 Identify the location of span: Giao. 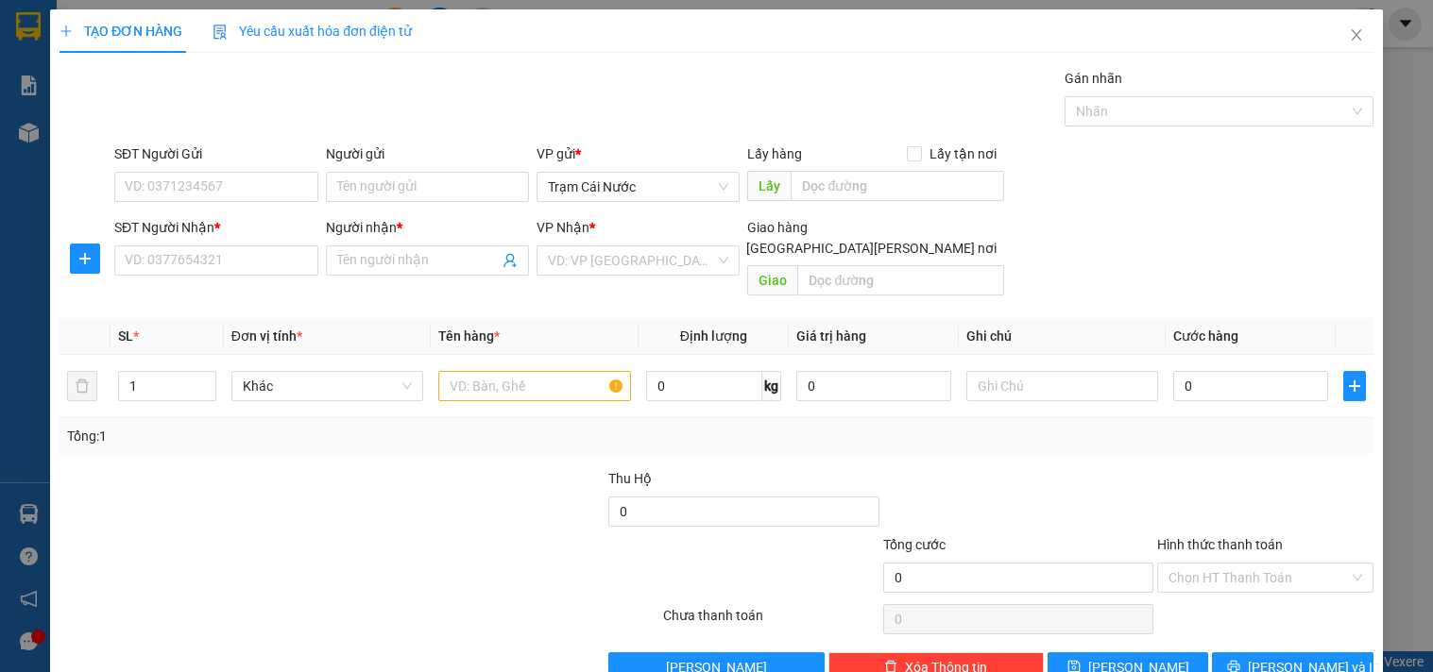
(772, 280).